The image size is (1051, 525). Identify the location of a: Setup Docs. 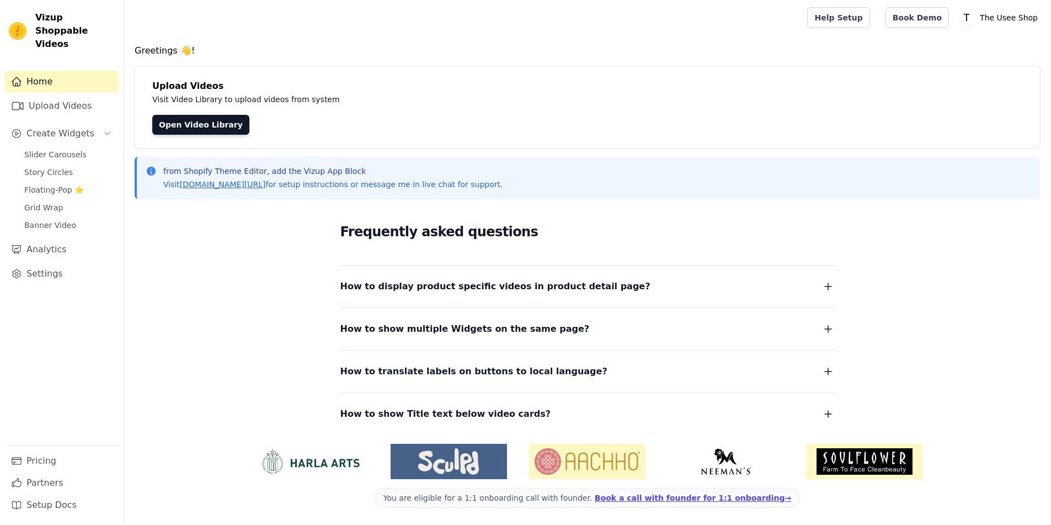
(61, 505).